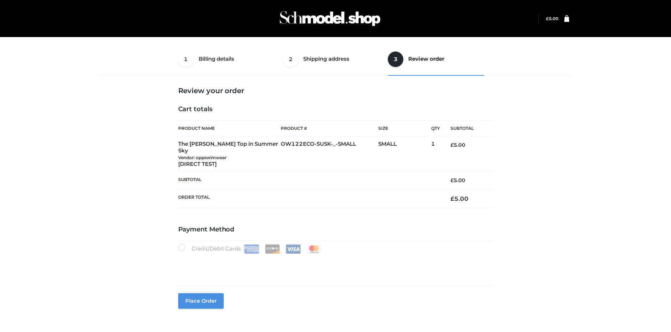 The width and height of the screenshot is (671, 332). I want to click on th: Qty, so click(436, 128).